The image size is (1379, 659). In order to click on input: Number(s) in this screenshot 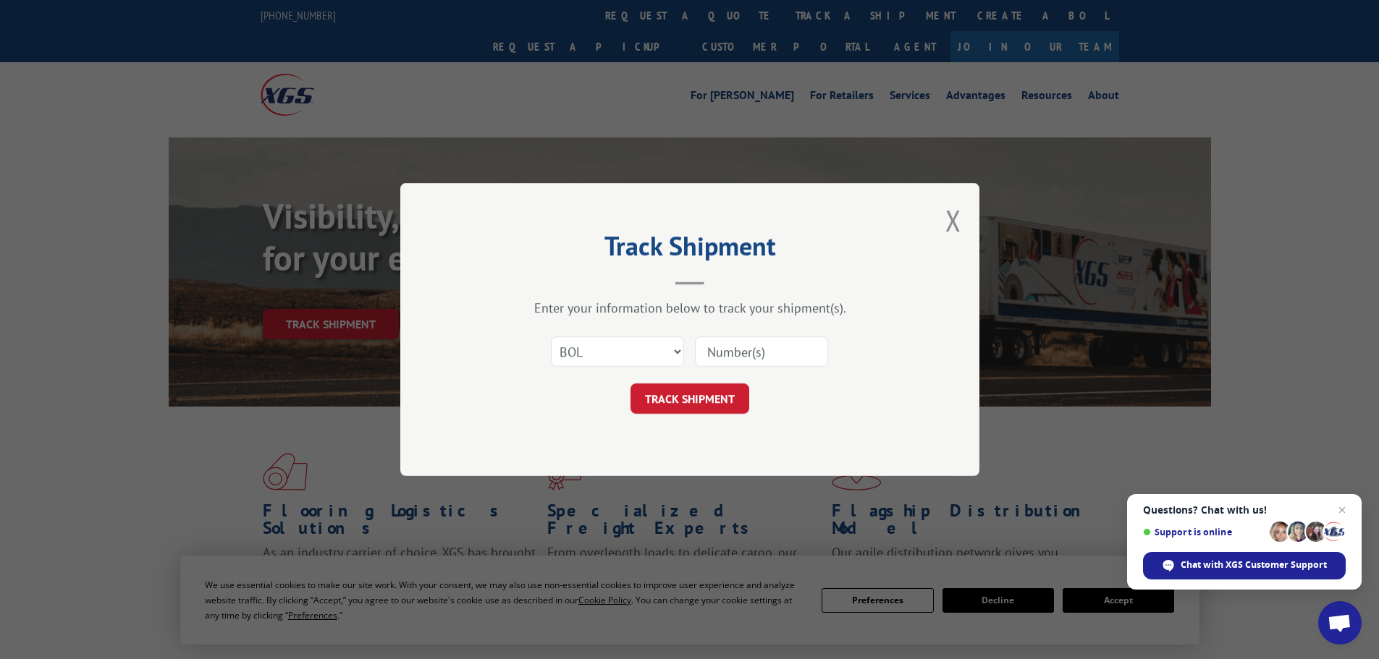, I will do `click(762, 352)`.